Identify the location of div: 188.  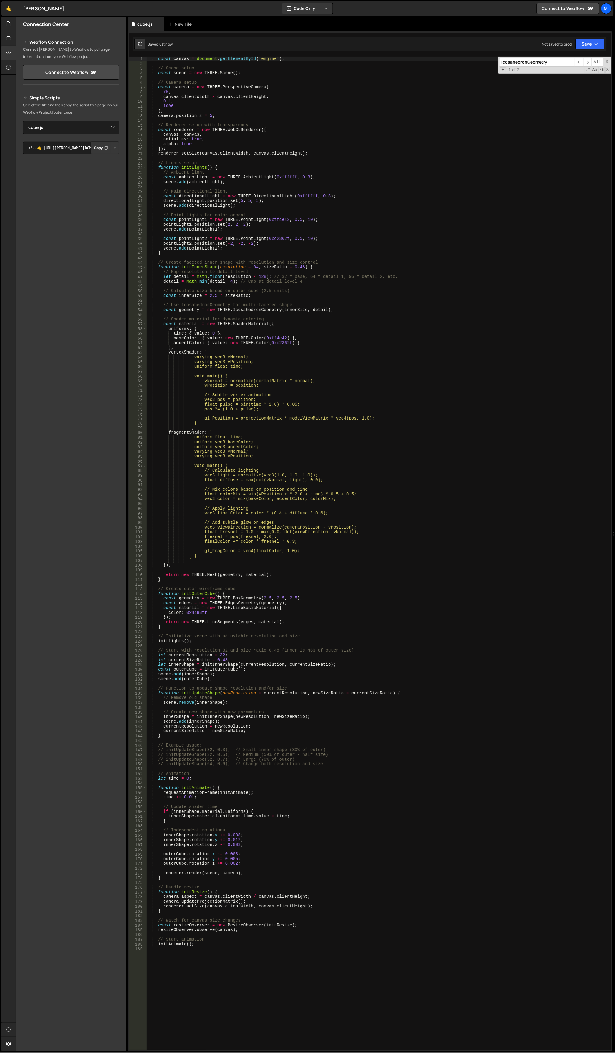
(138, 945).